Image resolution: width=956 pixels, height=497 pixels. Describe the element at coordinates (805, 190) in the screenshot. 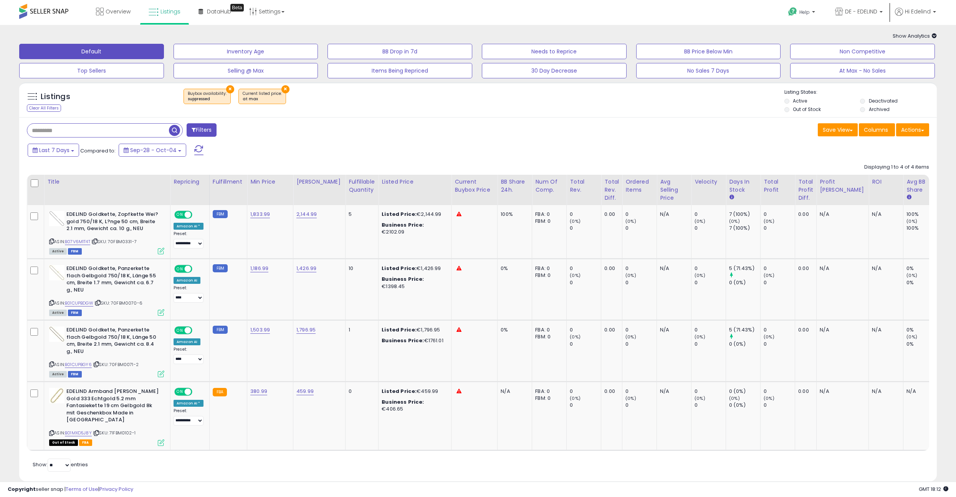

I see `div: Total Profit Diff.` at that location.